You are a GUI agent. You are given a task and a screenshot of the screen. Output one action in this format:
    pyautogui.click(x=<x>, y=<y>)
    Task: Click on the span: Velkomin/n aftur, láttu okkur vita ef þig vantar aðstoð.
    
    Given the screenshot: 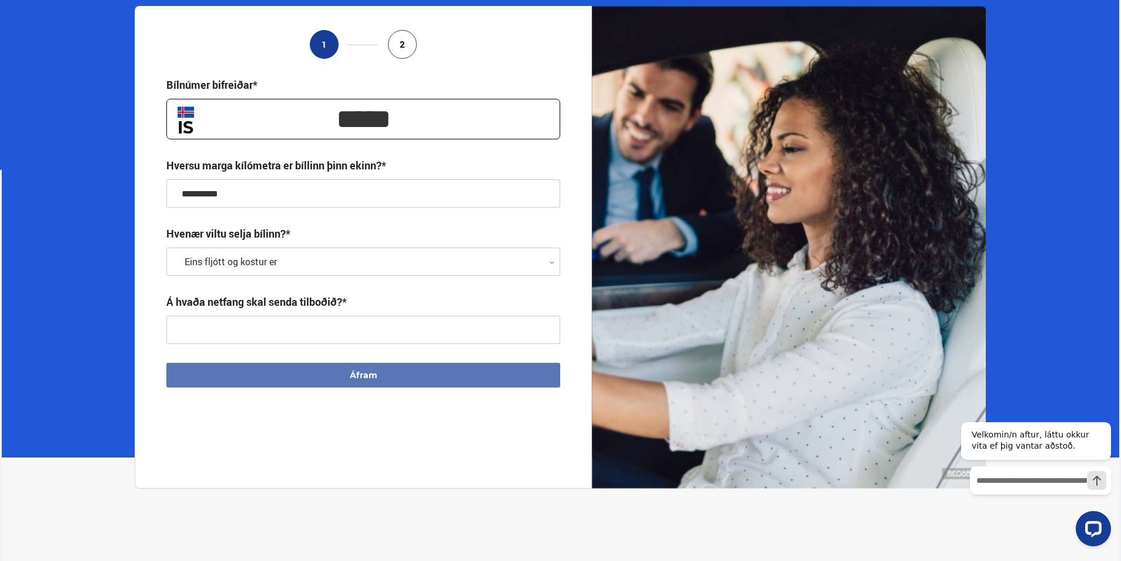 What is the action you would take?
    pyautogui.click(x=79, y=39)
    